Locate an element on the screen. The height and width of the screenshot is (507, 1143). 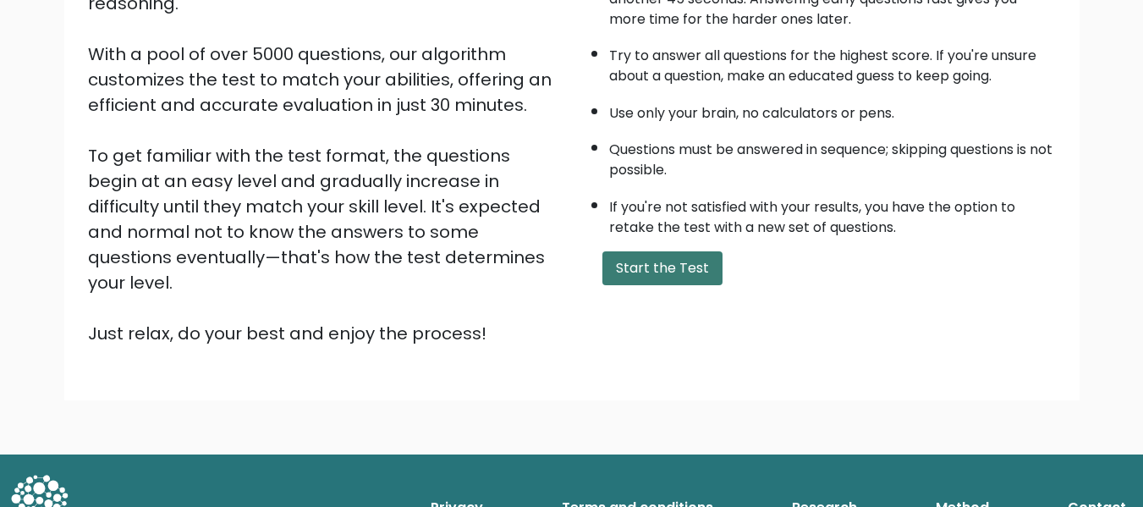
li: Use only your brain, no calculators or pens. is located at coordinates (833, 109).